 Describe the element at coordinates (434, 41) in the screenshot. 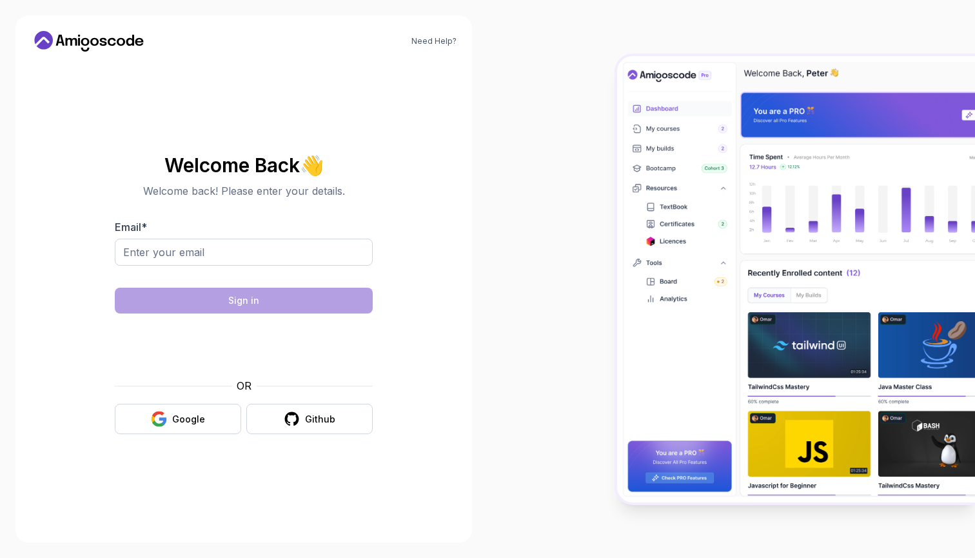

I see `a: Need Help?` at that location.